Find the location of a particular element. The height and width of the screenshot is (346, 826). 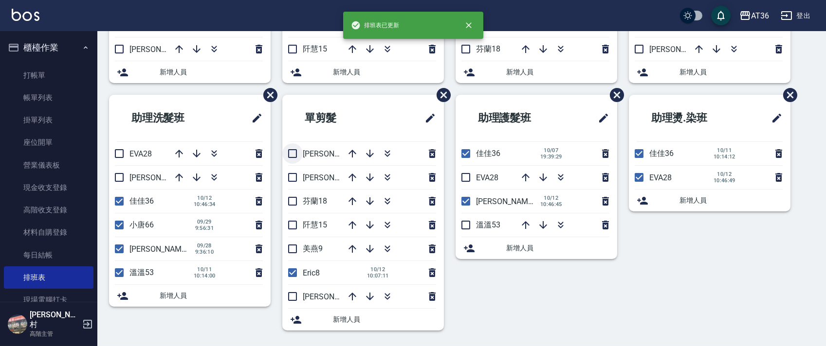

img: Logo is located at coordinates (25, 15).